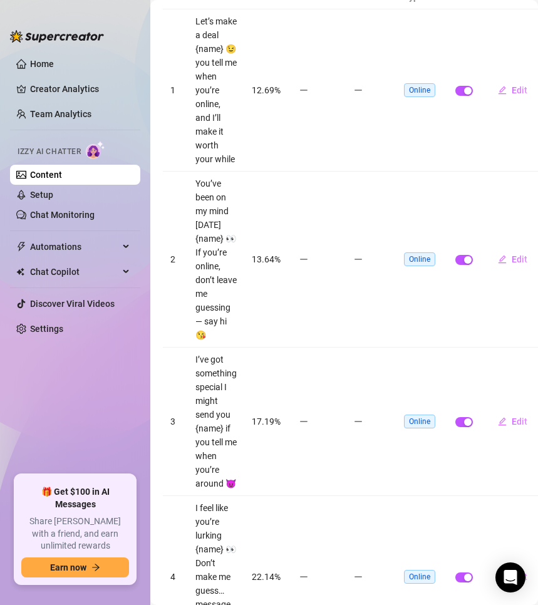 This screenshot has width=538, height=605. What do you see at coordinates (175, 421) in the screenshot?
I see `td: 3` at bounding box center [175, 421].